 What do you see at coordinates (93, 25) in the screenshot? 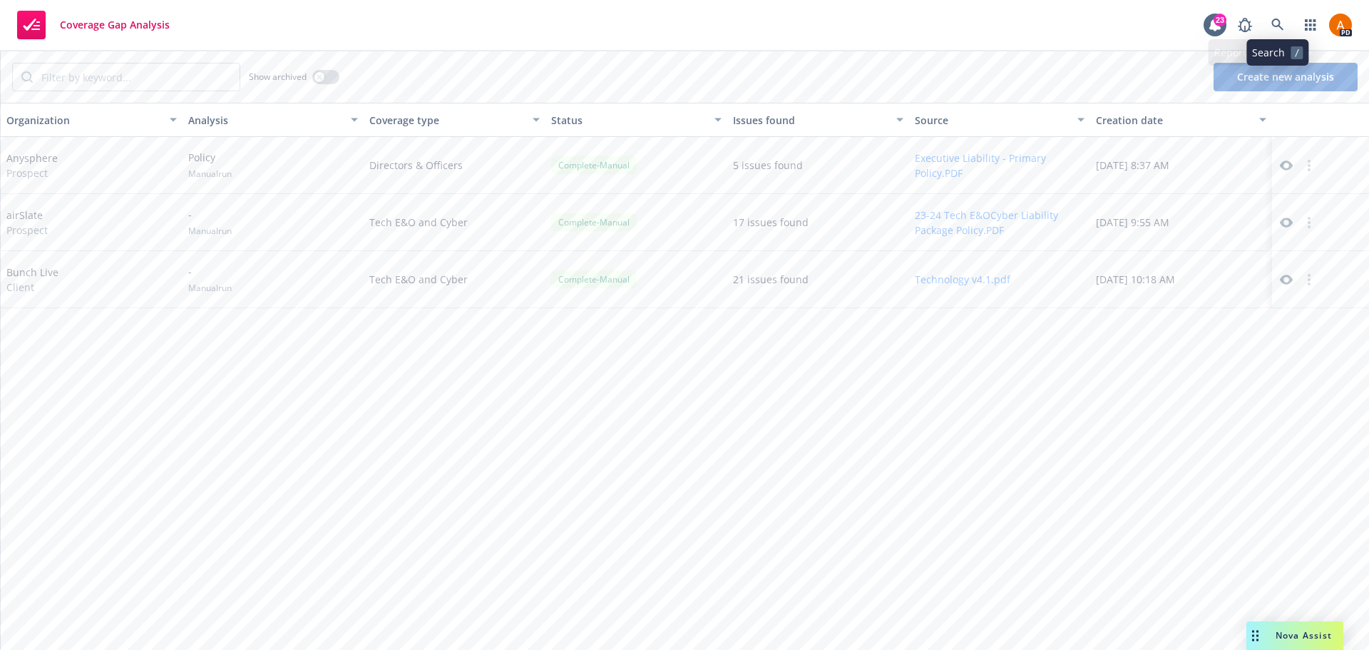
I see `a: Coverage Gap Analysis` at bounding box center [93, 25].